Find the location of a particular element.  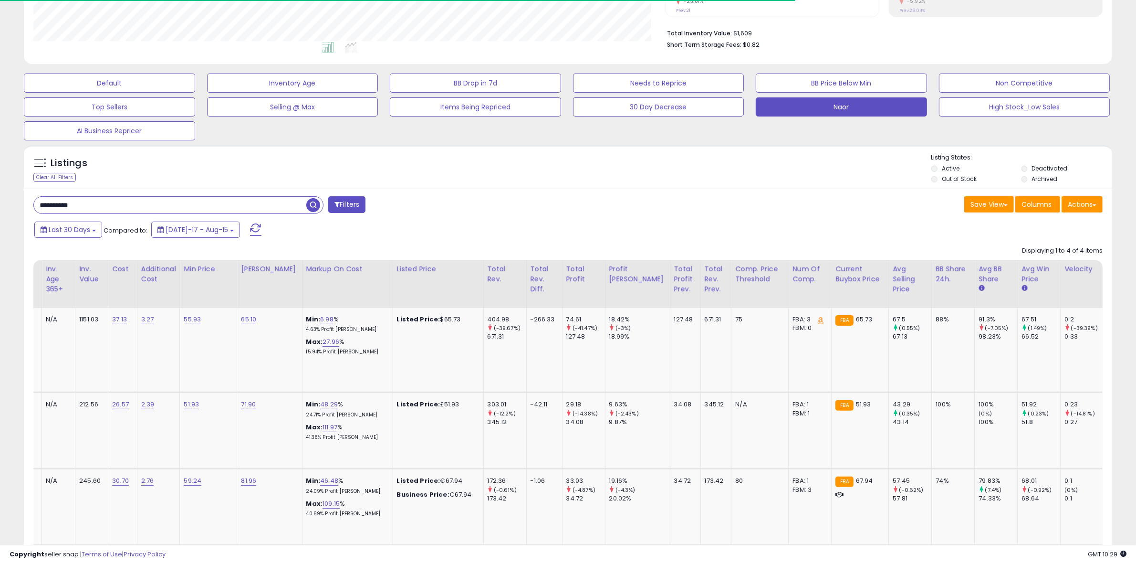

div: 212.56 is located at coordinates (90, 404).